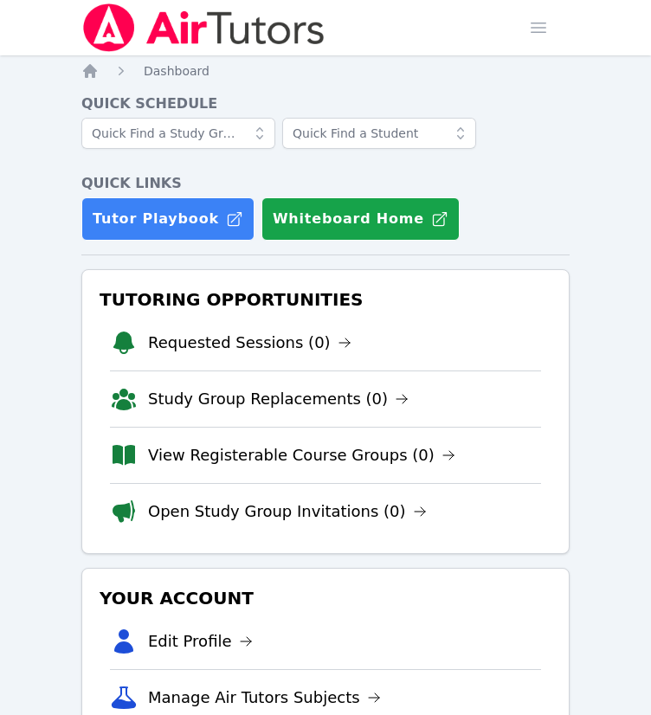  Describe the element at coordinates (278, 399) in the screenshot. I see `a: Study Group Replacements (0)` at that location.